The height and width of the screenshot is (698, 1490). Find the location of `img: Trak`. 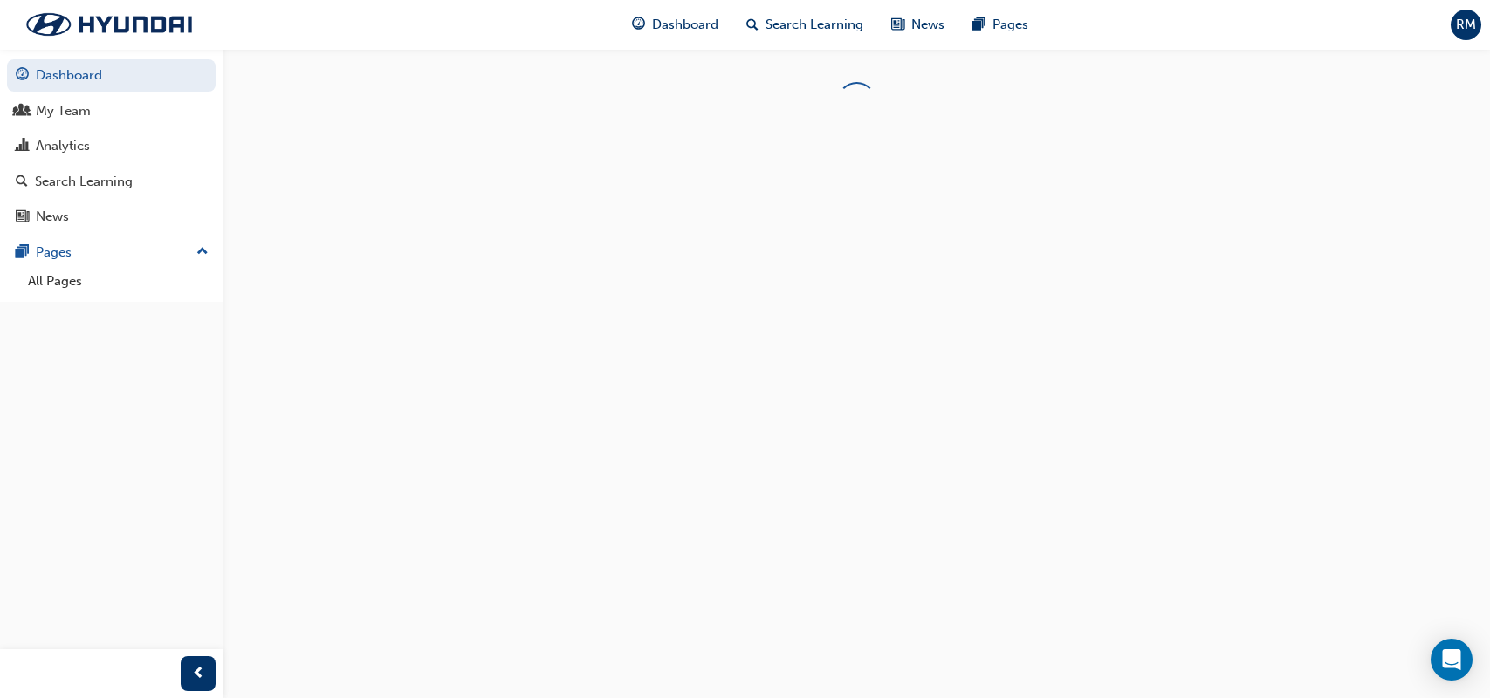

img: Trak is located at coordinates (109, 24).